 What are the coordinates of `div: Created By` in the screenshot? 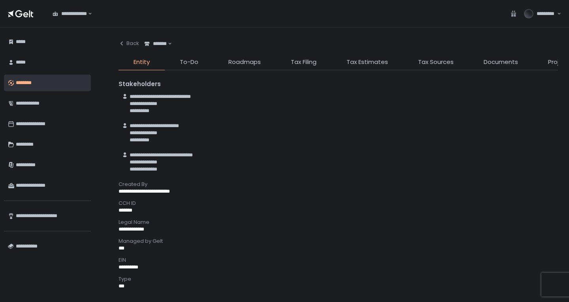 It's located at (338, 184).